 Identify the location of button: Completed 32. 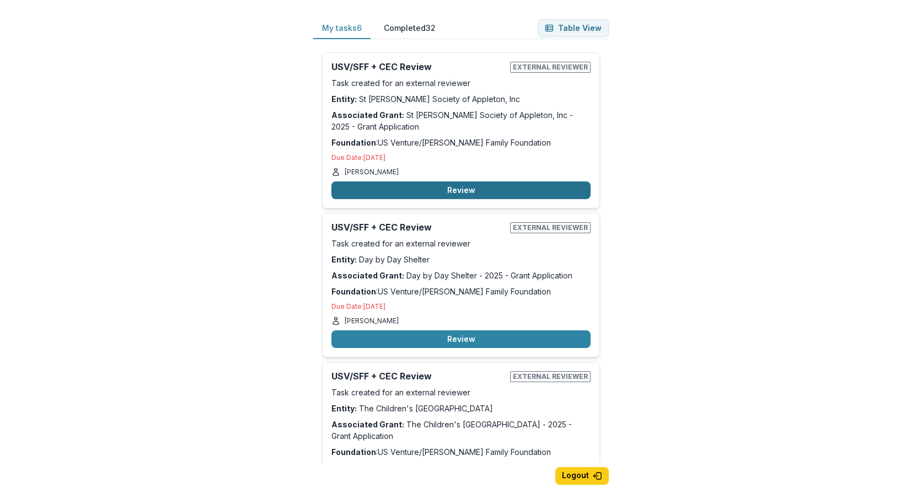
(410, 28).